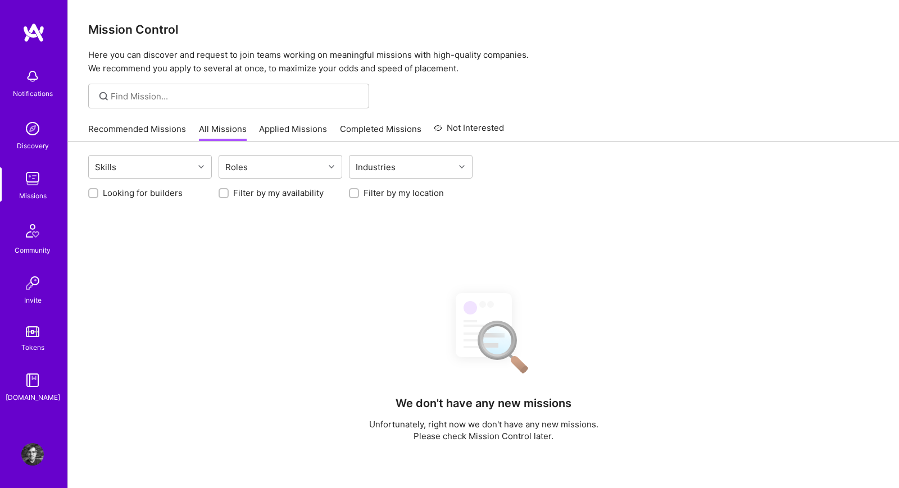 This screenshot has width=899, height=488. What do you see at coordinates (375, 167) in the screenshot?
I see `div: Industries` at bounding box center [375, 167].